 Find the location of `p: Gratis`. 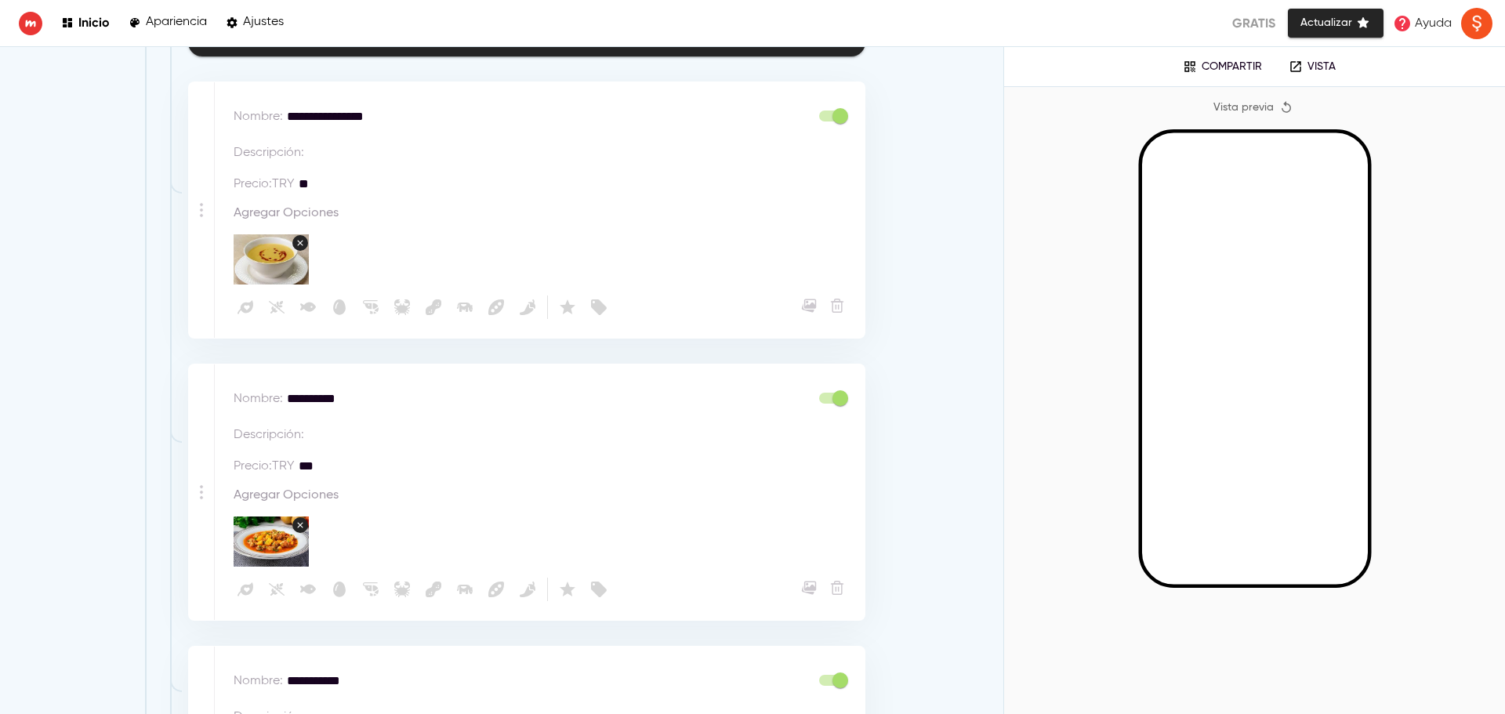

p: Gratis is located at coordinates (1254, 24).